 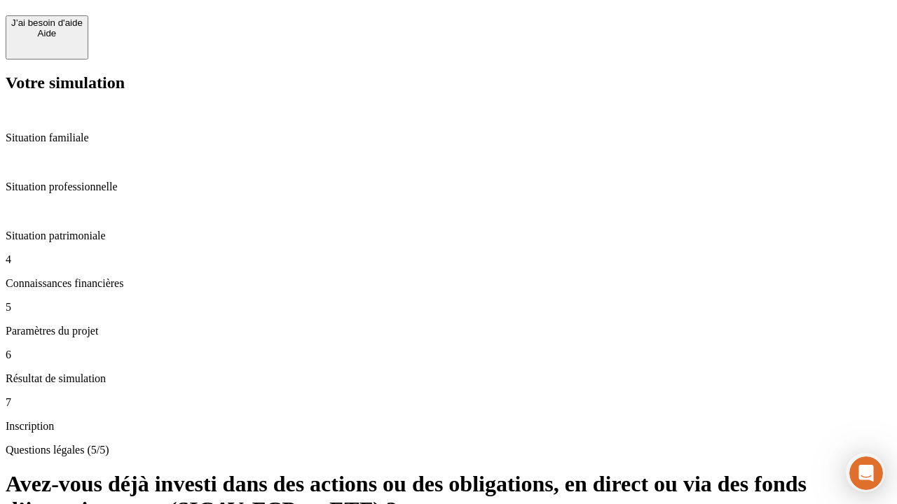 What do you see at coordinates (448, 403) in the screenshot?
I see `p: 7` at bounding box center [448, 403].